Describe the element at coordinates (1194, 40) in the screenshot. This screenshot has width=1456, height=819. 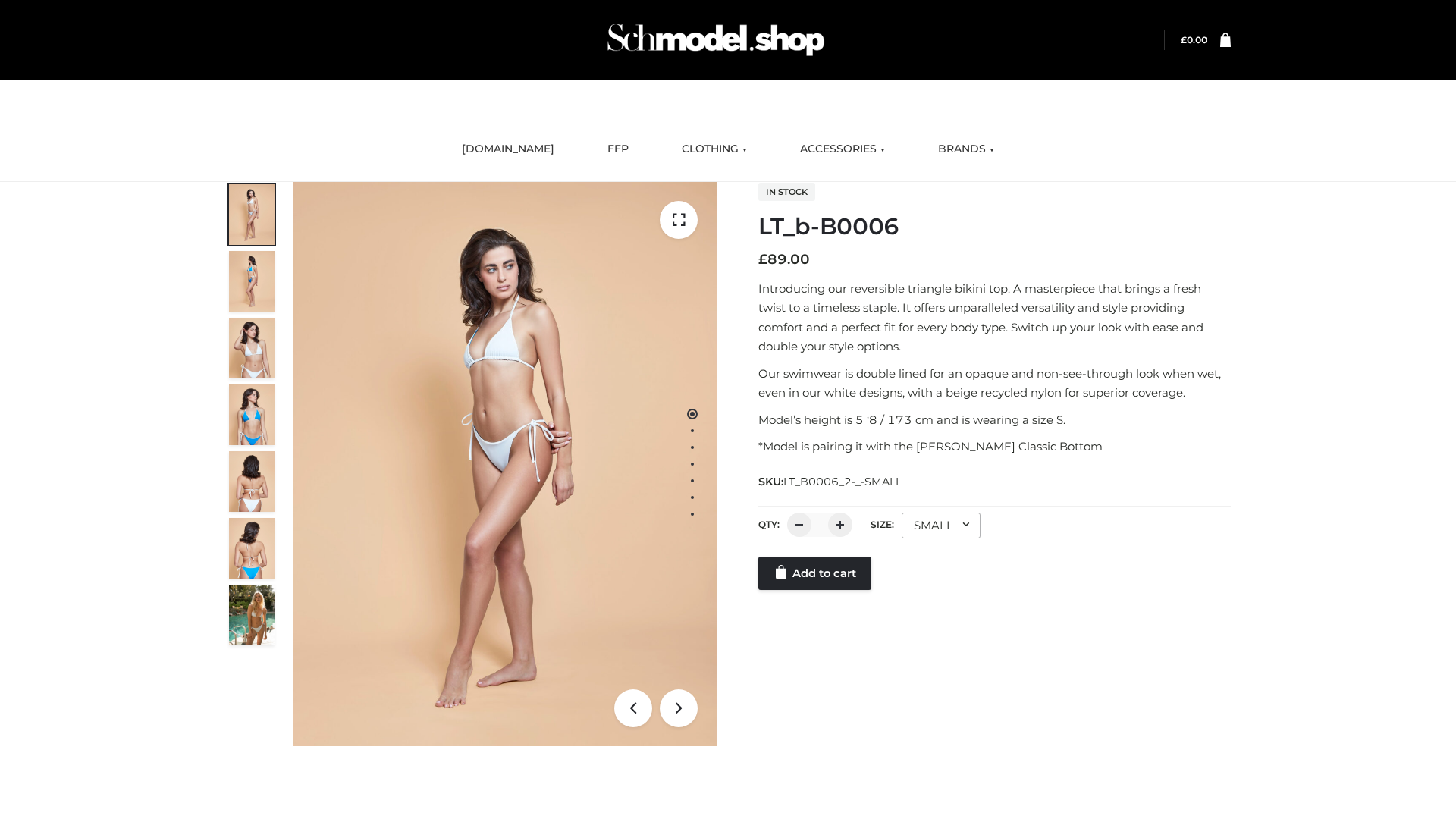
I see `bdi: 0.00` at that location.